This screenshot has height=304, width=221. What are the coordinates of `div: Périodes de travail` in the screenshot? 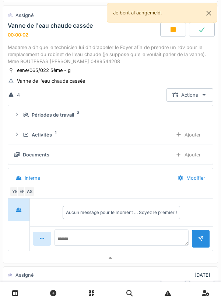 It's located at (53, 115).